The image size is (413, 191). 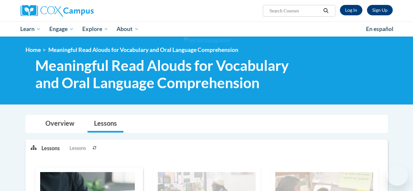 I want to click on a: Learn, so click(x=31, y=29).